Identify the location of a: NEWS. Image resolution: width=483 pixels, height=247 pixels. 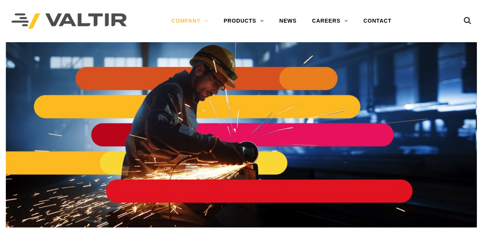
(288, 21).